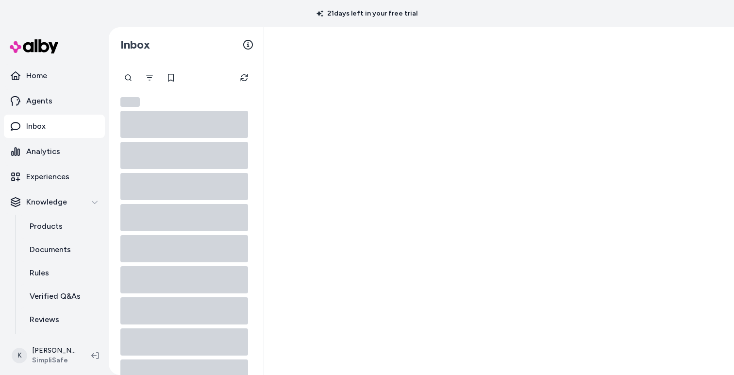  Describe the element at coordinates (54, 101) in the screenshot. I see `a: Agents` at that location.